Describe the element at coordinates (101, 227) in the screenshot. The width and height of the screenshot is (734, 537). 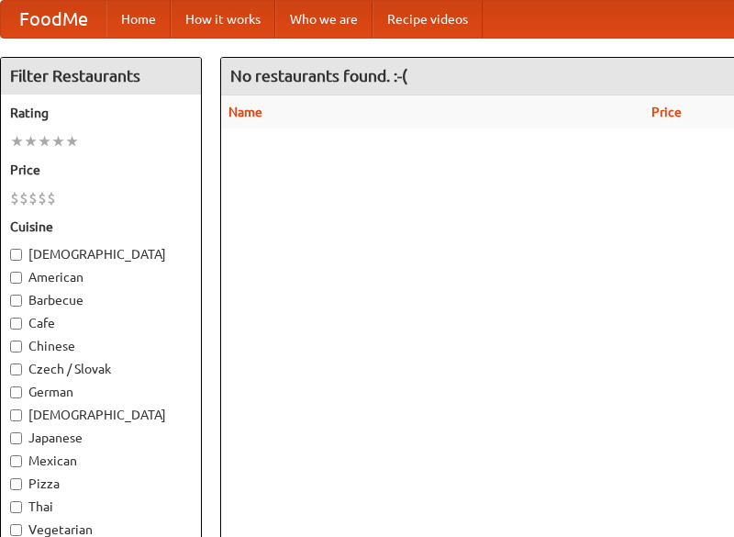
I see `h5: Cuisine` at that location.